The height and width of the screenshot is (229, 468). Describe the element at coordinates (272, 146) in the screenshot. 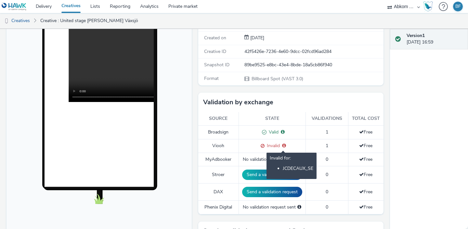

I see `span: Invalid` at that location.